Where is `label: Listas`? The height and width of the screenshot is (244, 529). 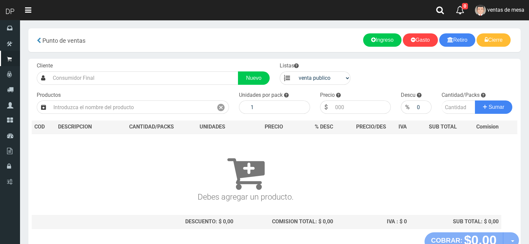 label: Listas is located at coordinates (289, 66).